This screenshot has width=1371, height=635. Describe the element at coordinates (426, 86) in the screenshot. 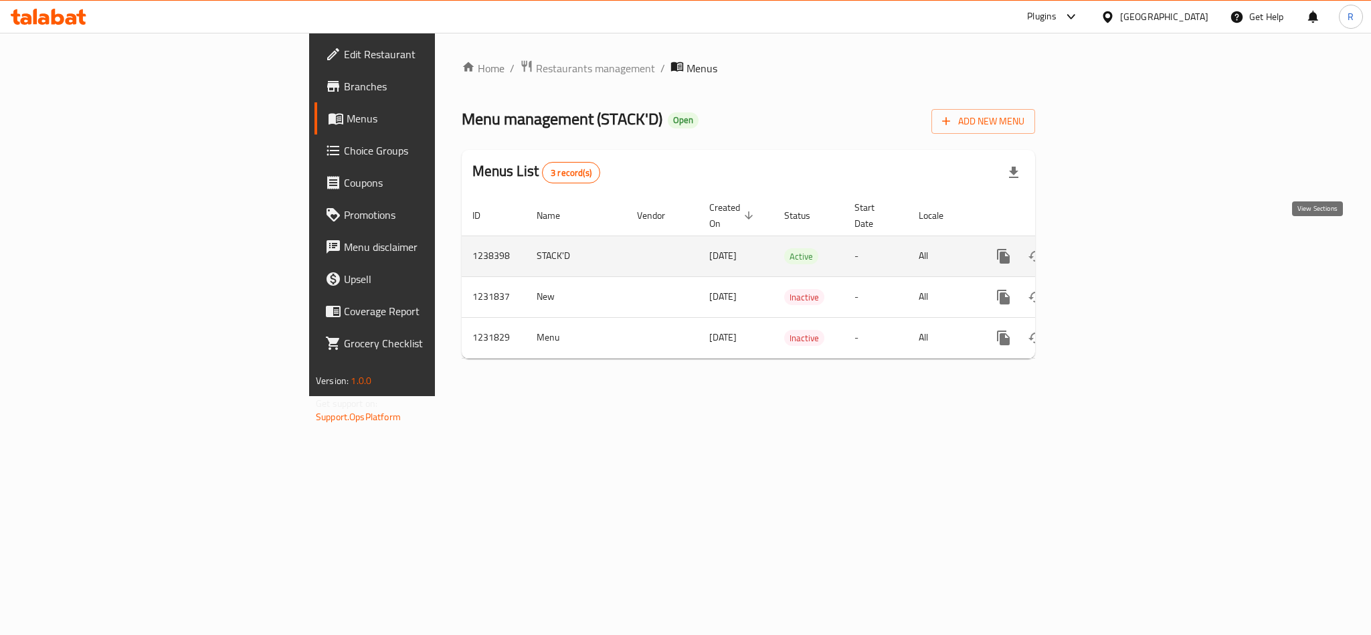

I see `a: Branches` at that location.